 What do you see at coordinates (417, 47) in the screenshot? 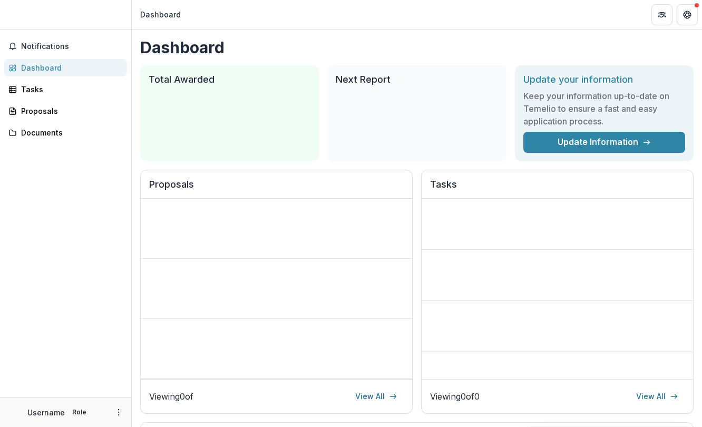
I see `h1: Dashboard` at bounding box center [417, 47].